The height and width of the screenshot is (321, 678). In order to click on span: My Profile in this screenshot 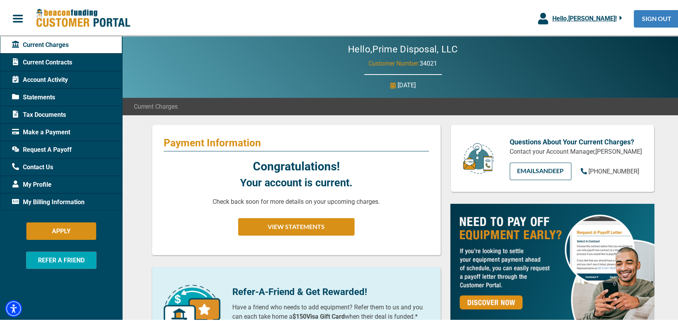, I will do `click(32, 183)`.